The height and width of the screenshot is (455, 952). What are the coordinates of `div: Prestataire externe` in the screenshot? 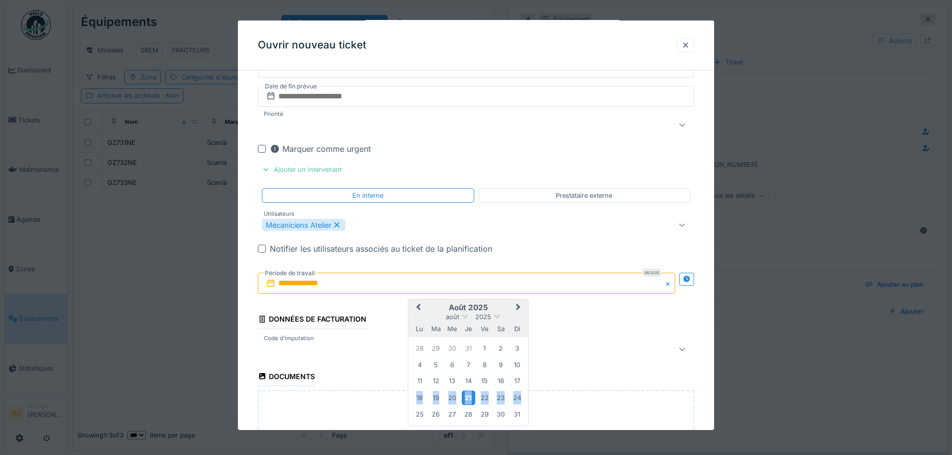 It's located at (584, 195).